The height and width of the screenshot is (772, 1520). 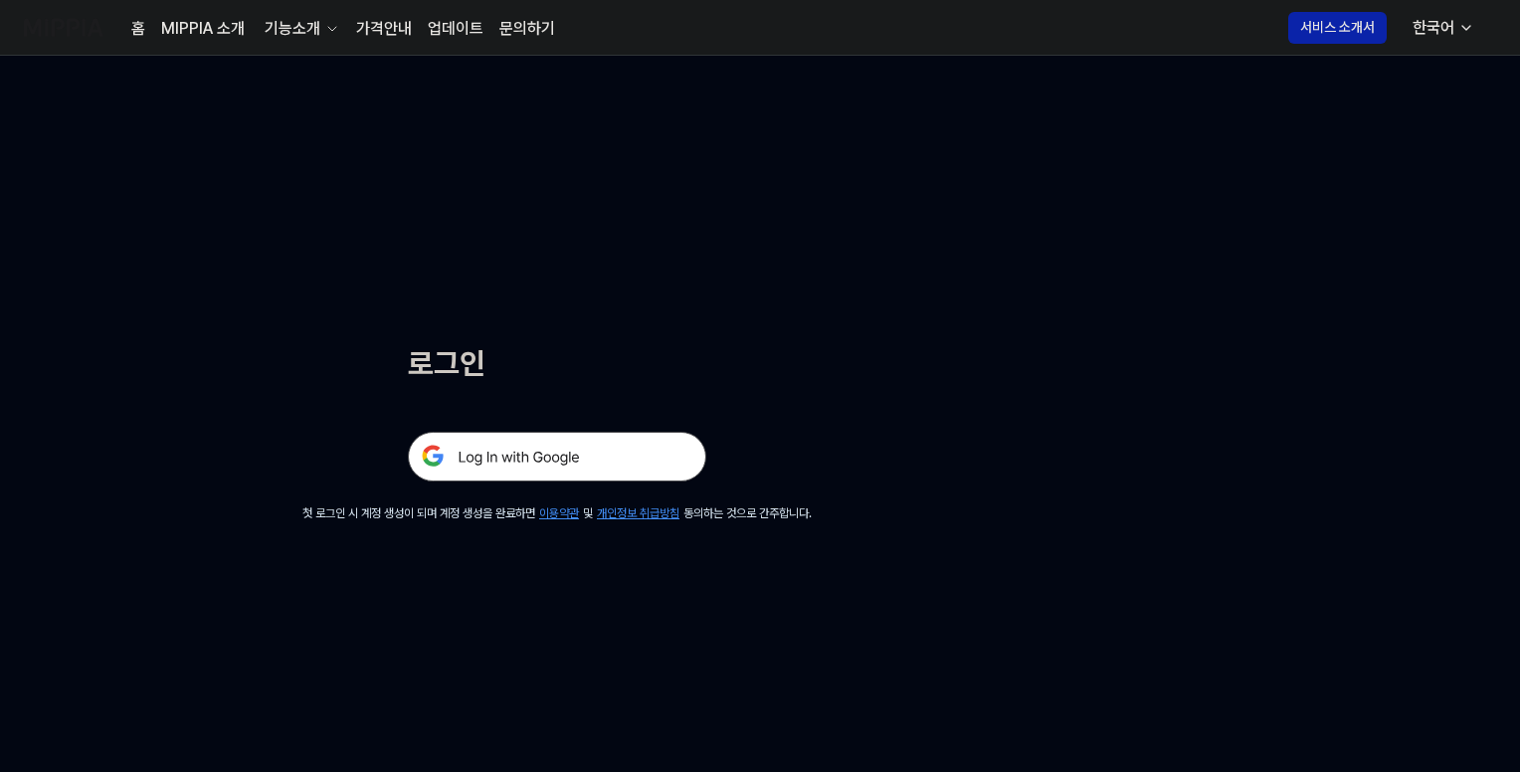 I want to click on img: 구글 로그인 버튼, so click(x=557, y=457).